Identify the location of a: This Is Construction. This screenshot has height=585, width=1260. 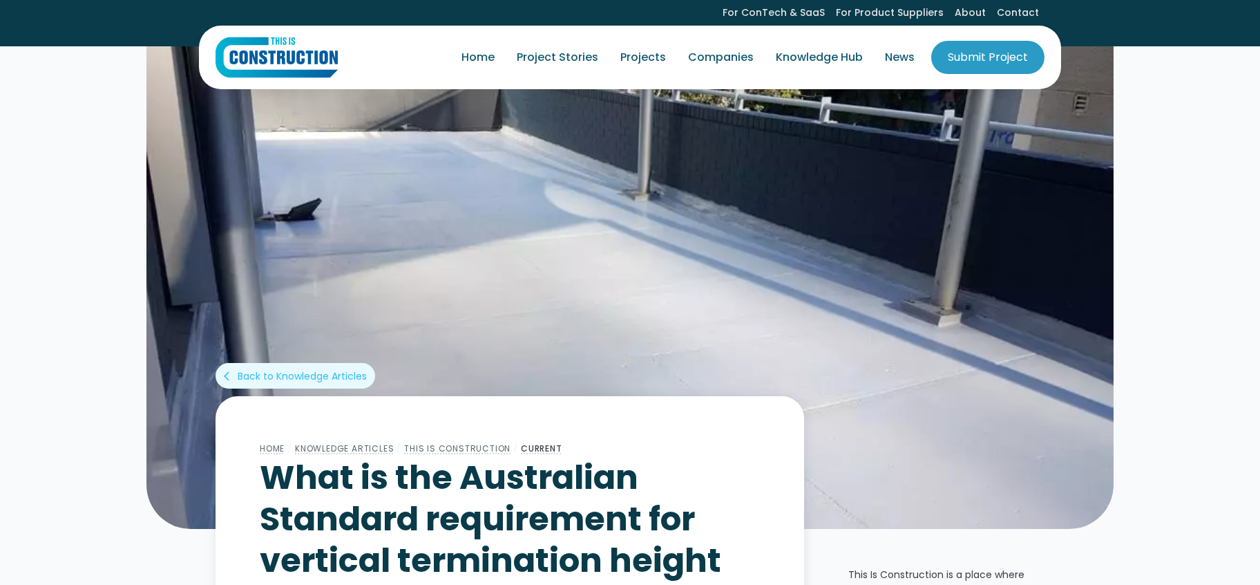
(457, 448).